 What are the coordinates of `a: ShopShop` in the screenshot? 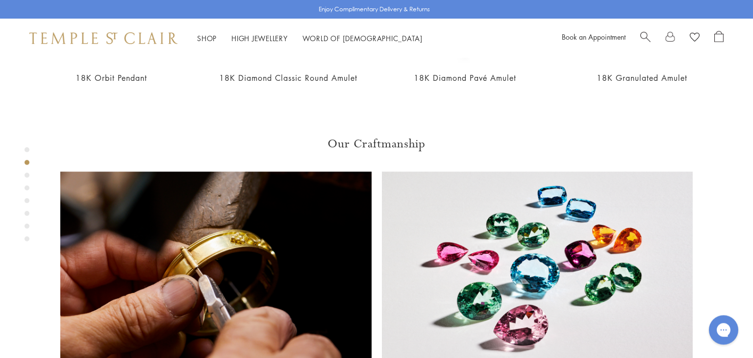 It's located at (207, 38).